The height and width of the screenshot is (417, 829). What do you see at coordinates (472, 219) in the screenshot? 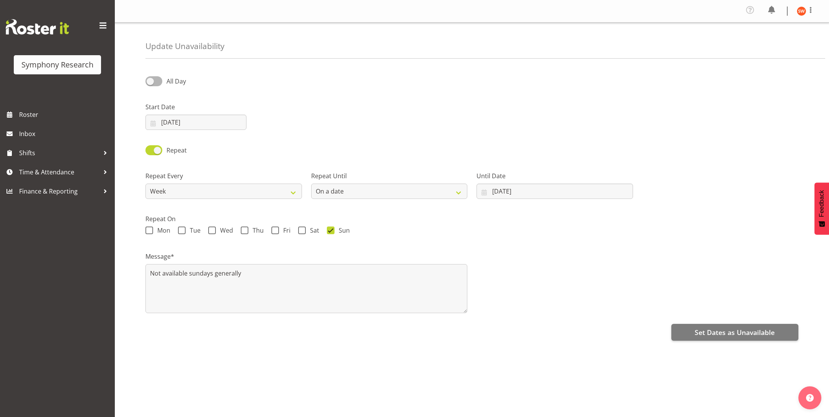
I see `label: Repeat On` at bounding box center [472, 219].